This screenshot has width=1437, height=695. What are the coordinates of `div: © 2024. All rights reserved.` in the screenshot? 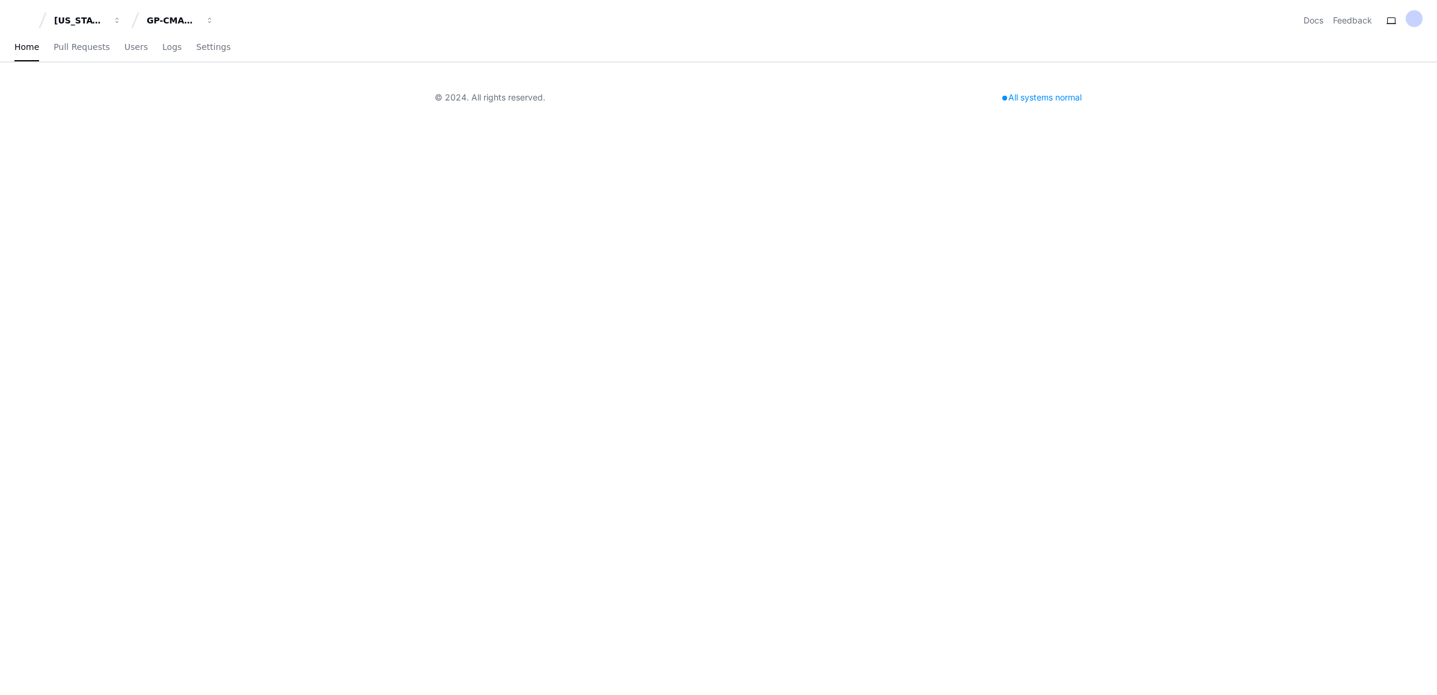 It's located at (490, 97).